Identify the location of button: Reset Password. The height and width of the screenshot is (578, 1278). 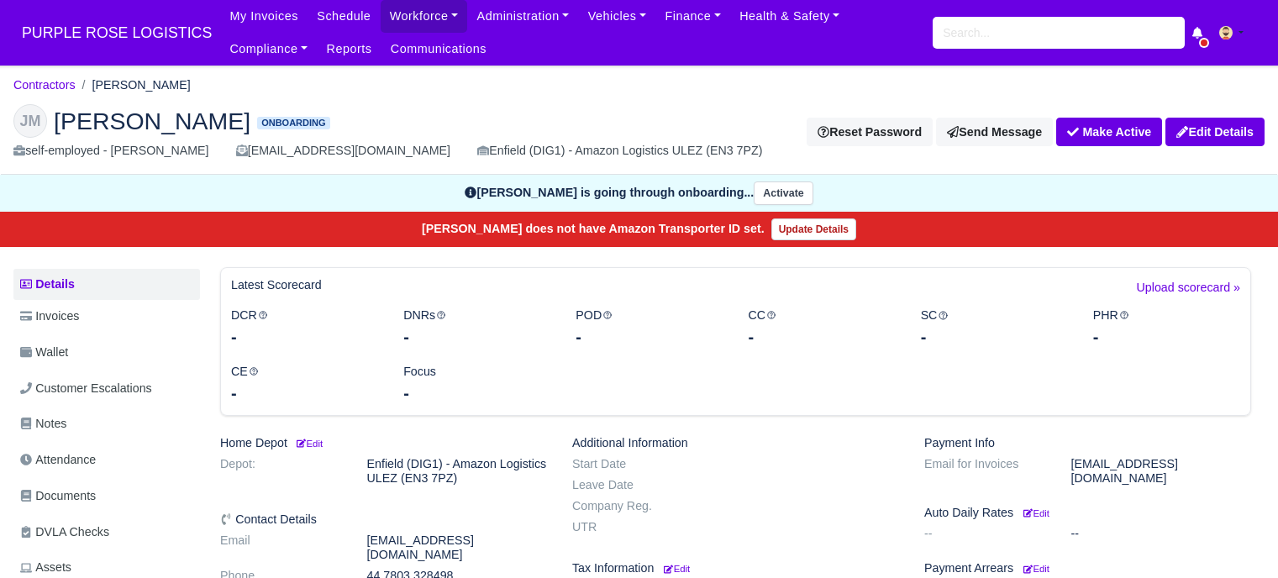
(870, 132).